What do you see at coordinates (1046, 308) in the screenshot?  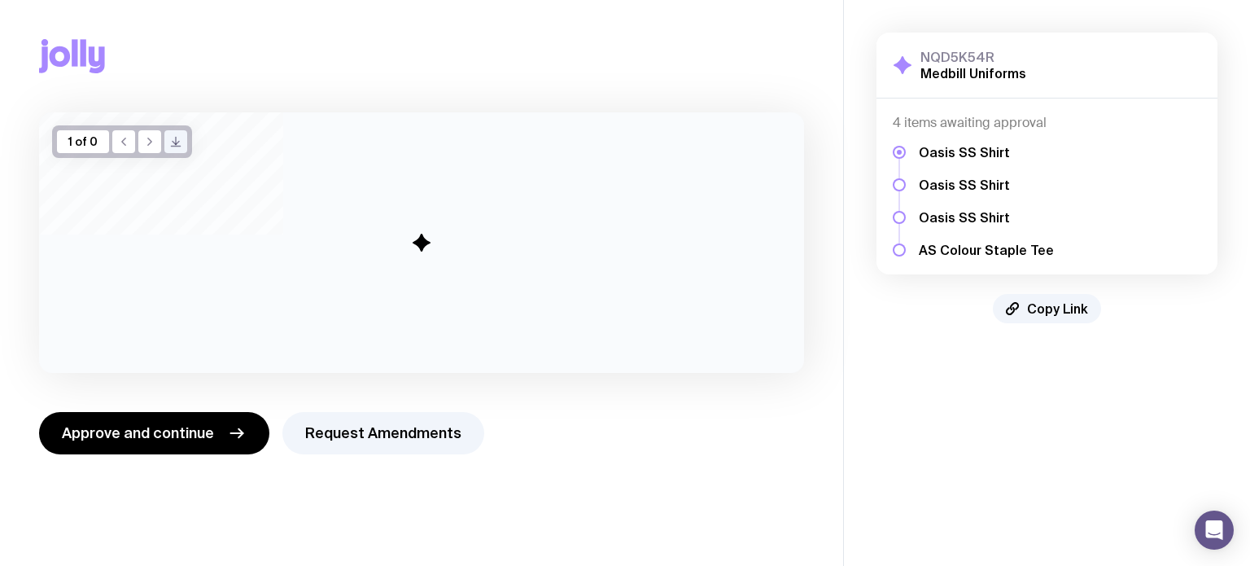 I see `button: Copy Link` at bounding box center [1046, 308].